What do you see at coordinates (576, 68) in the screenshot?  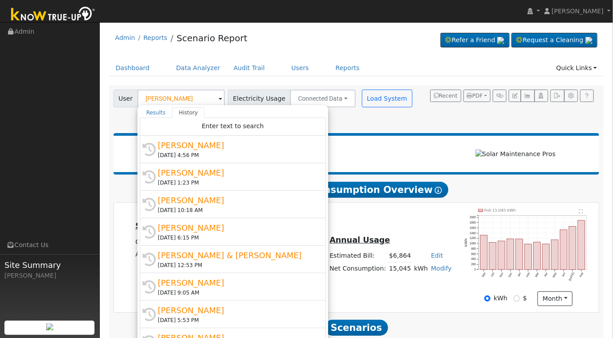 I see `a: Quick Links` at bounding box center [576, 68].